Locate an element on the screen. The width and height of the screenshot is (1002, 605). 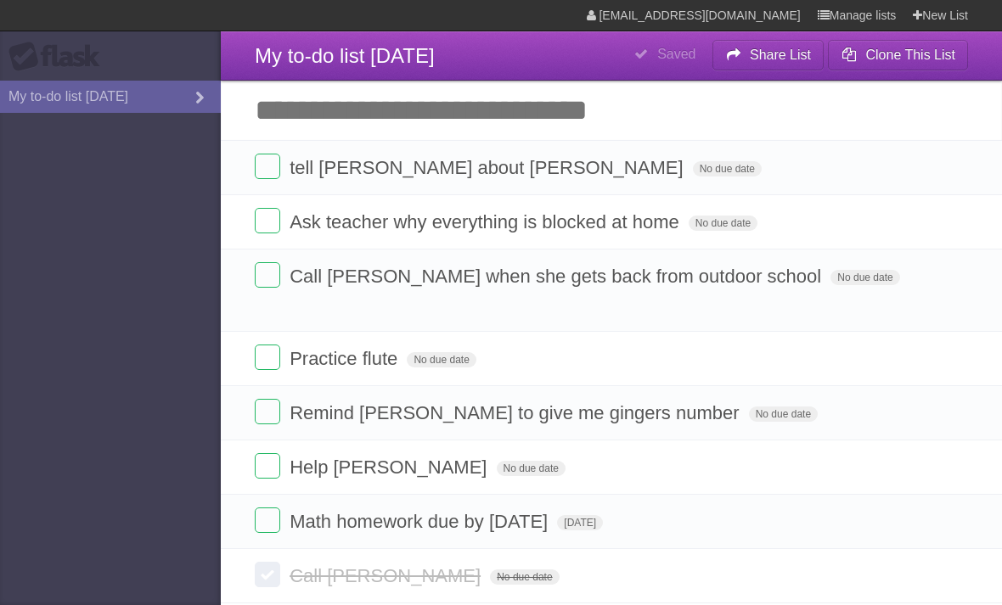
div: Flask is located at coordinates (59, 57).